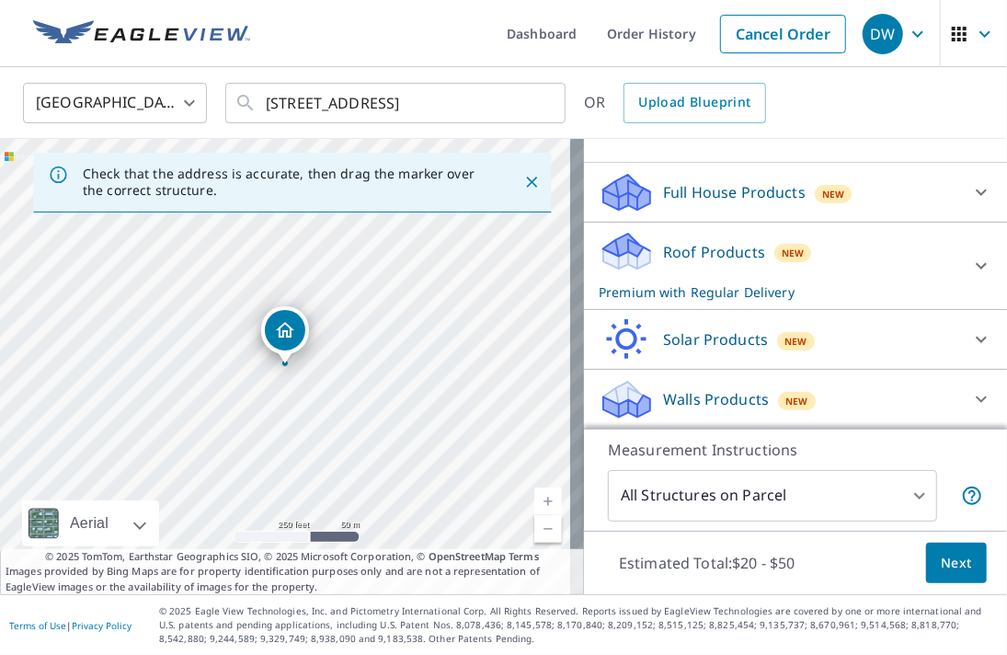 The height and width of the screenshot is (655, 1007). I want to click on span: Your report will include each building or structure inside the parcel boundary. In some cases, du..., so click(972, 496).